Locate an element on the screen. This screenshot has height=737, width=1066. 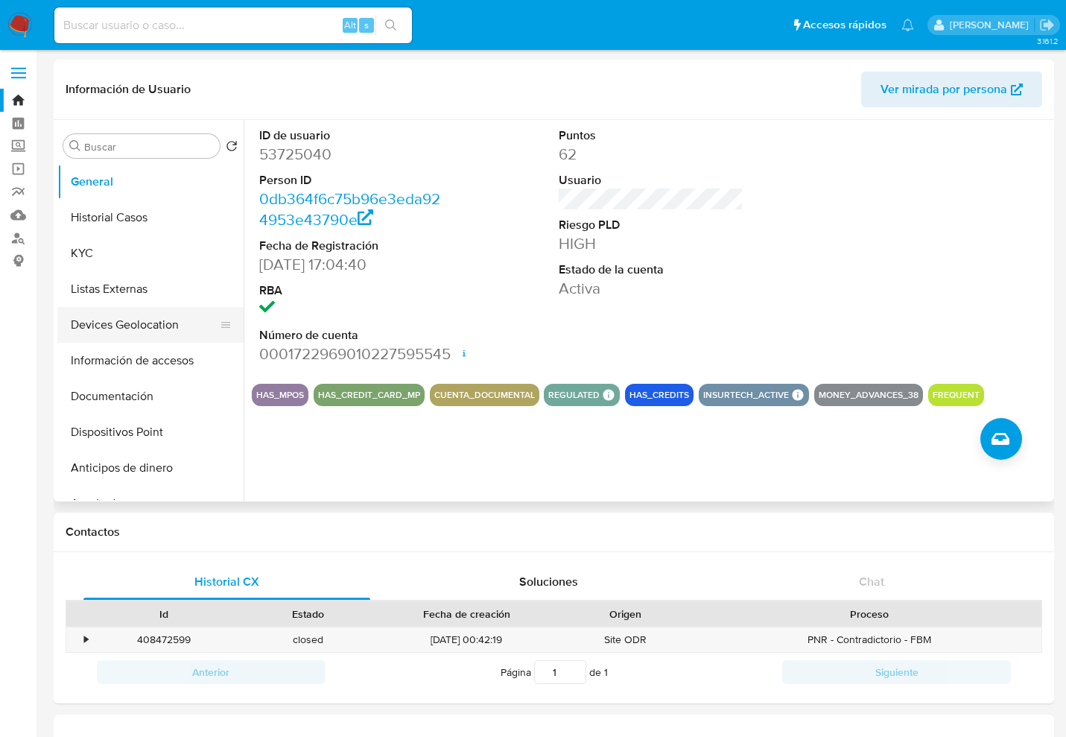
input: Buscar is located at coordinates (149, 147).